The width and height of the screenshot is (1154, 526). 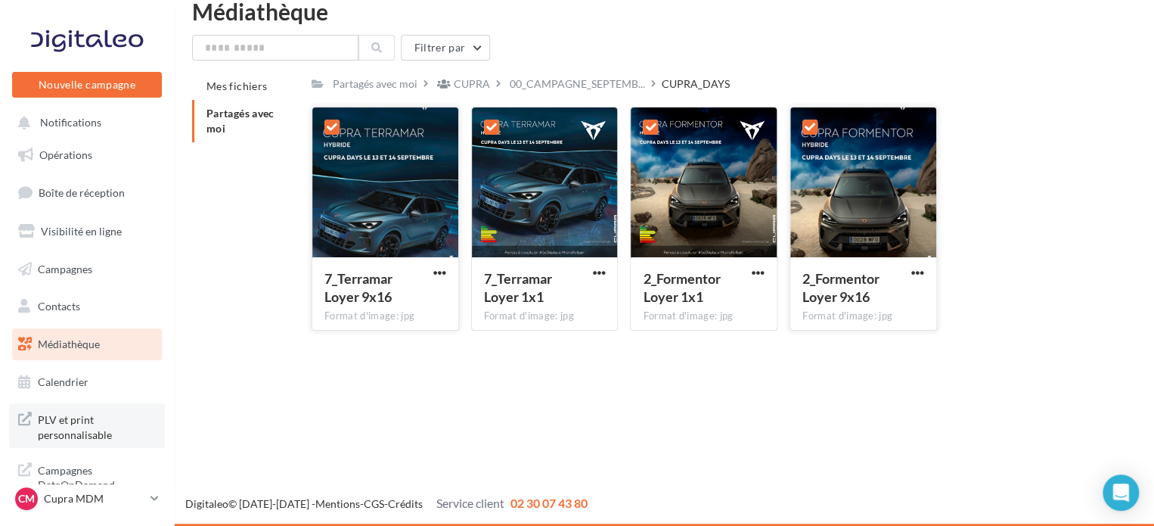 I want to click on span: 7_Terramar Loyer 1x1, so click(x=518, y=287).